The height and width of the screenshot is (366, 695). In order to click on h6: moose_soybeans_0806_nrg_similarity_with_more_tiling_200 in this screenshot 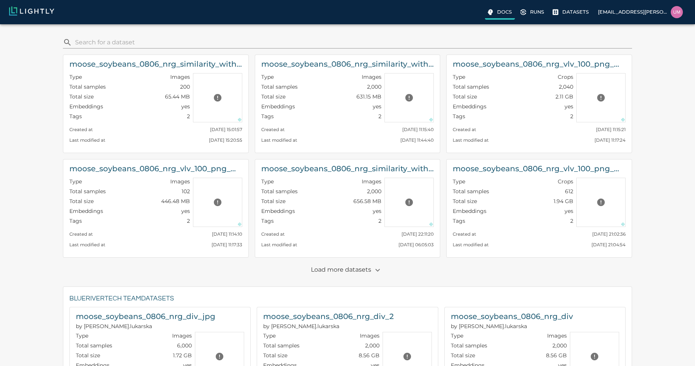, I will do `click(156, 64)`.